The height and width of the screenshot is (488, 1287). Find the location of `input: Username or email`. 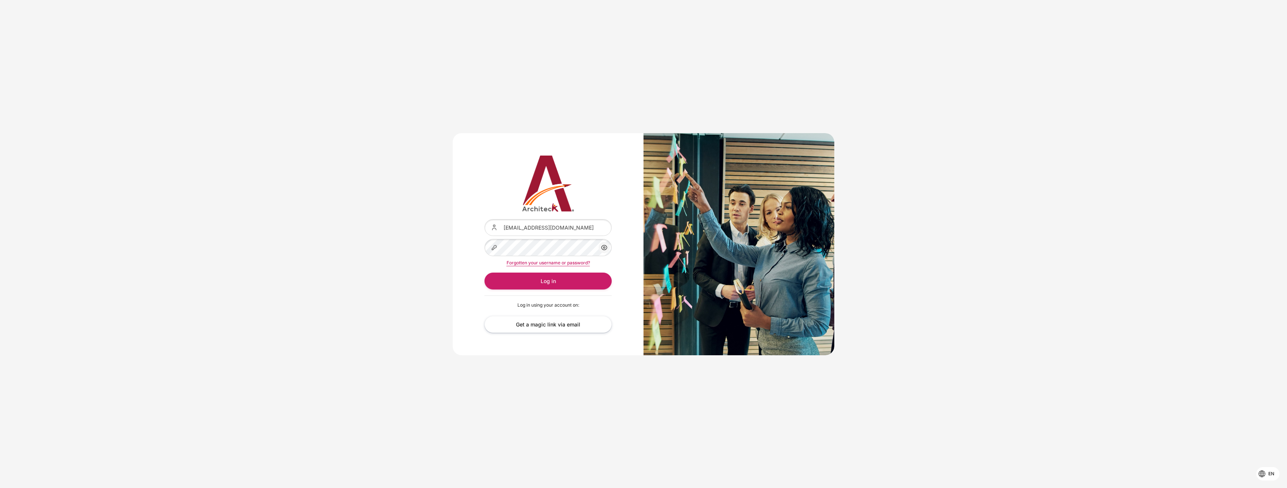

input: Username or email is located at coordinates (548, 227).